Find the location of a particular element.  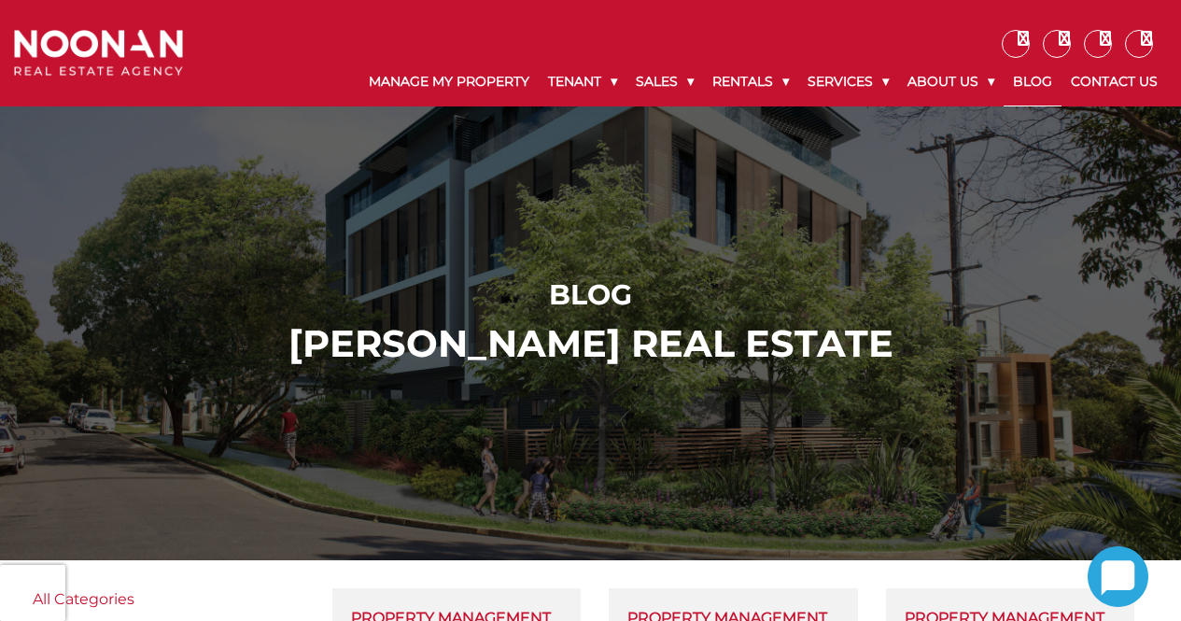

a: All Categories is located at coordinates (83, 599).